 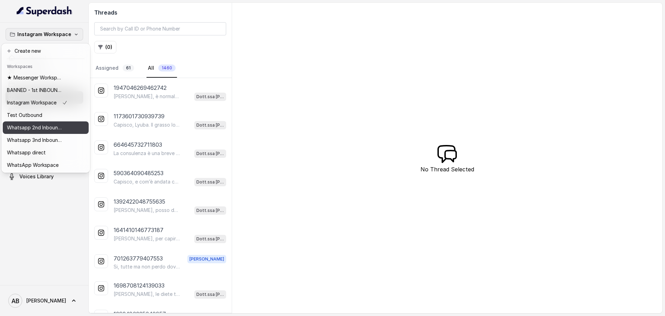 I want to click on button: Instagram Workspace, so click(x=44, y=34).